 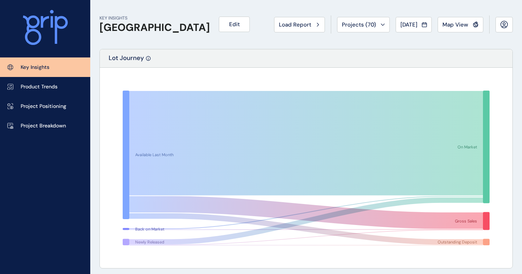 What do you see at coordinates (455, 25) in the screenshot?
I see `span: Map View` at bounding box center [455, 25].